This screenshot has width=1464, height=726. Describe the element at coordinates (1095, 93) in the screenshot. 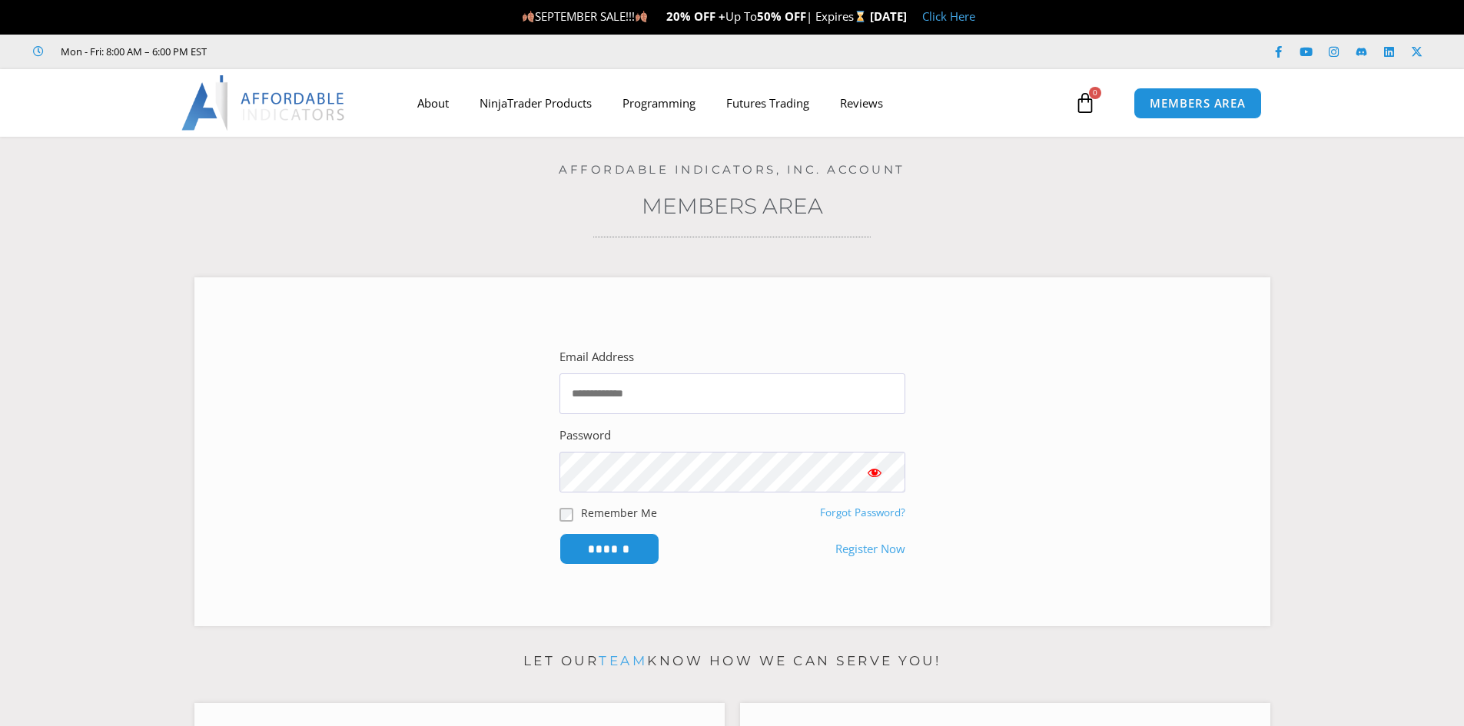

I see `span: 0` at that location.